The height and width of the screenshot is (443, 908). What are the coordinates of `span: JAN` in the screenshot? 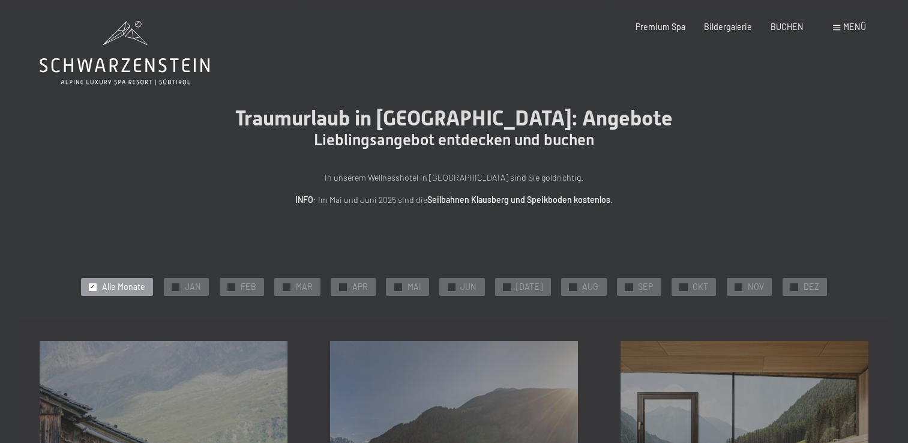 It's located at (193, 287).